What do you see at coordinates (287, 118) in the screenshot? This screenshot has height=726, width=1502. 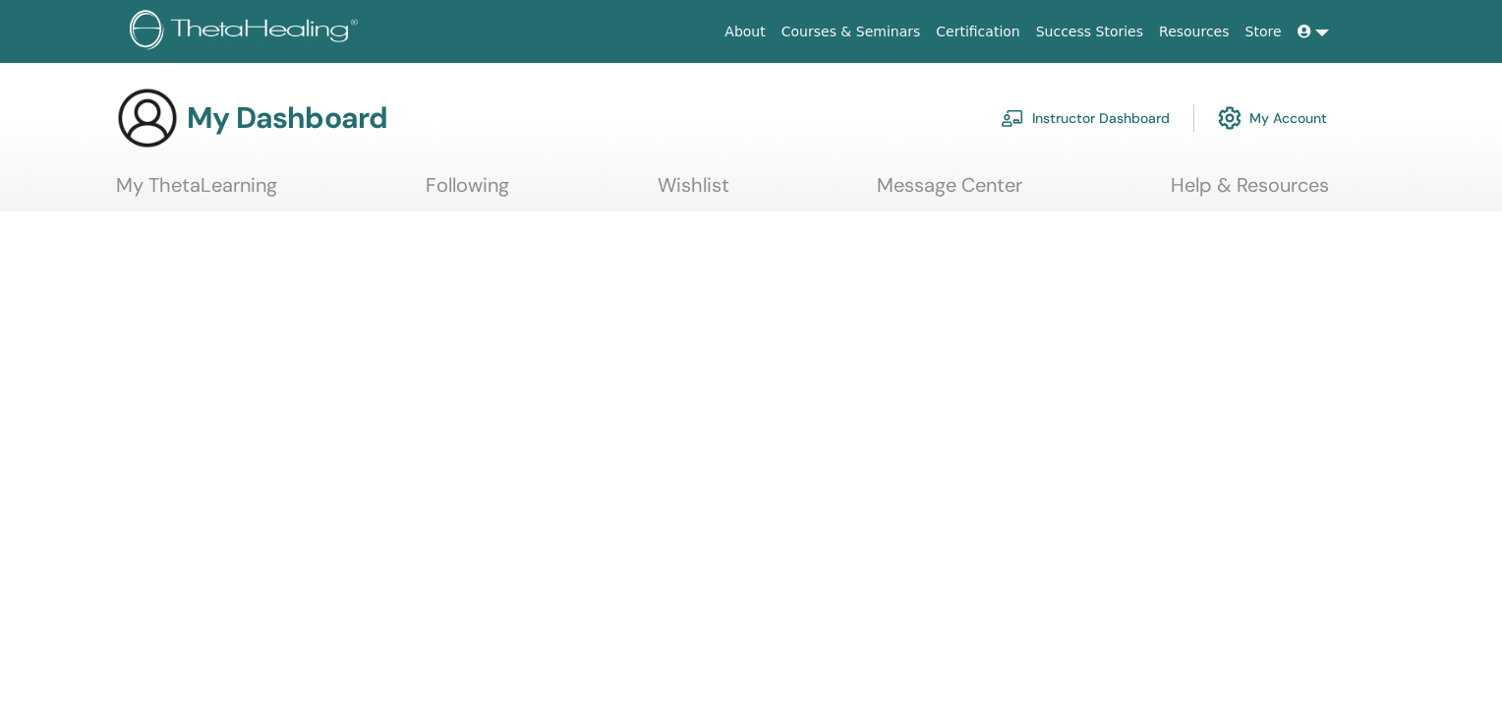 I see `h3: My Dashboard` at bounding box center [287, 118].